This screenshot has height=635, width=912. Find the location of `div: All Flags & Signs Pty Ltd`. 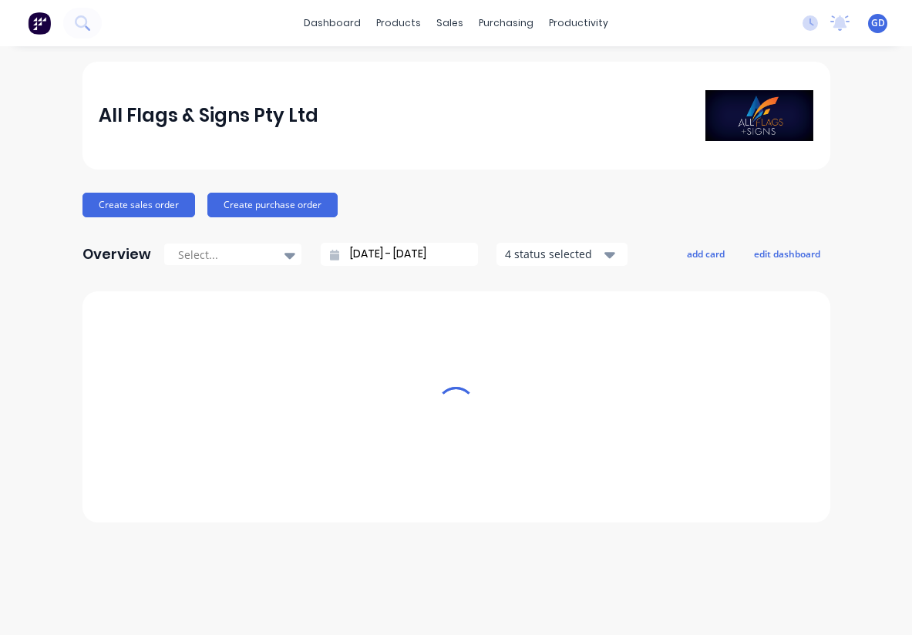

div: All Flags & Signs Pty Ltd is located at coordinates (208, 116).